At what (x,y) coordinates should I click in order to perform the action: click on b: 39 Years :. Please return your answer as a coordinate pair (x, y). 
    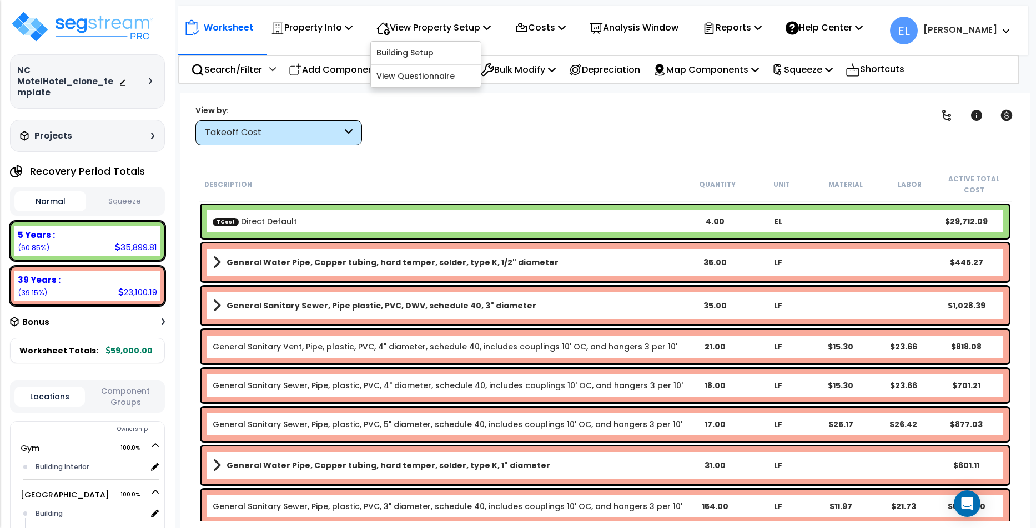
    Looking at the image, I should click on (39, 280).